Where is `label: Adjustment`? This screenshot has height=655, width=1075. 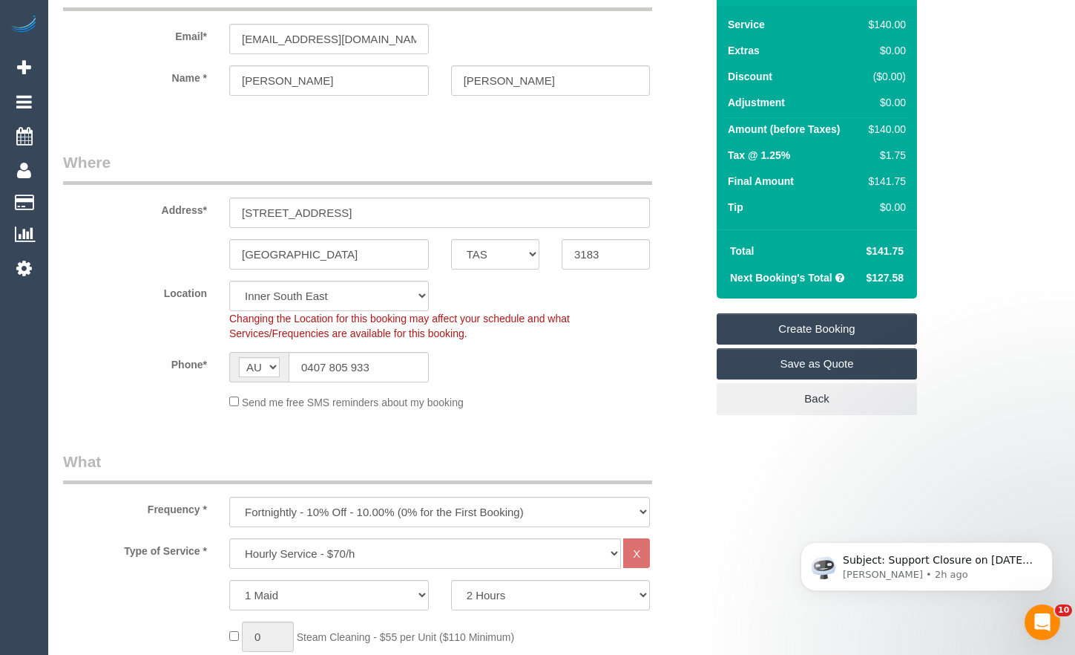 label: Adjustment is located at coordinates (756, 102).